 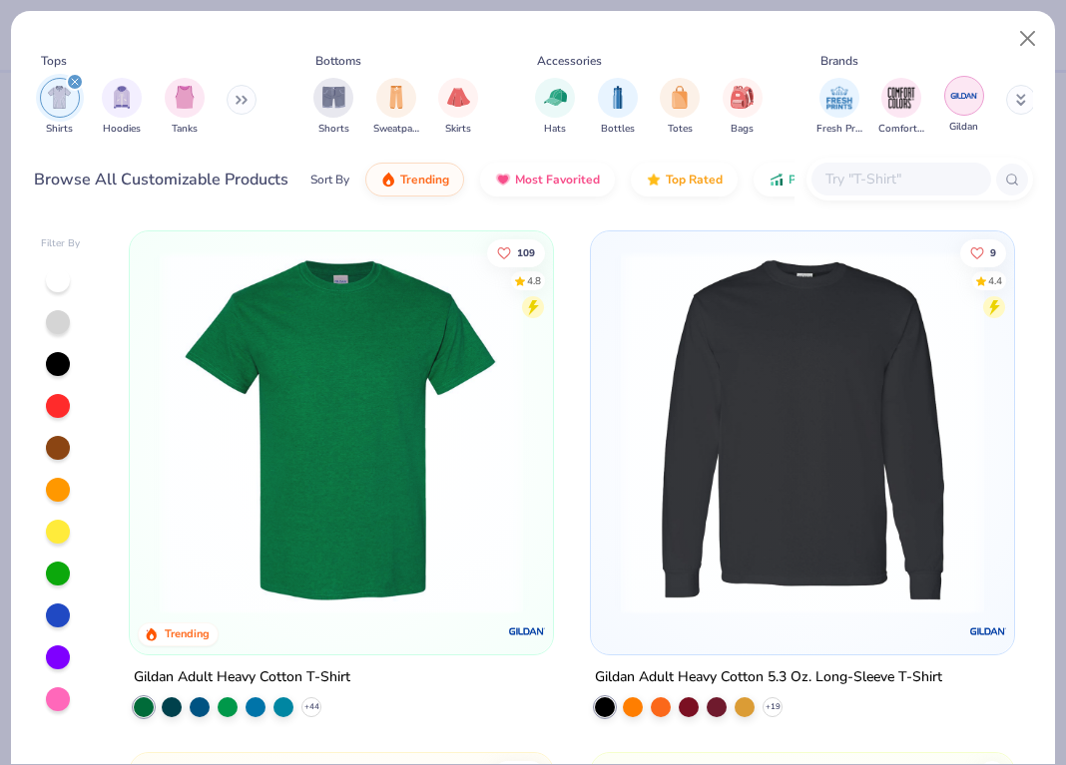 What do you see at coordinates (185, 107) in the screenshot?
I see `div: filter for Tanks` at bounding box center [185, 107].